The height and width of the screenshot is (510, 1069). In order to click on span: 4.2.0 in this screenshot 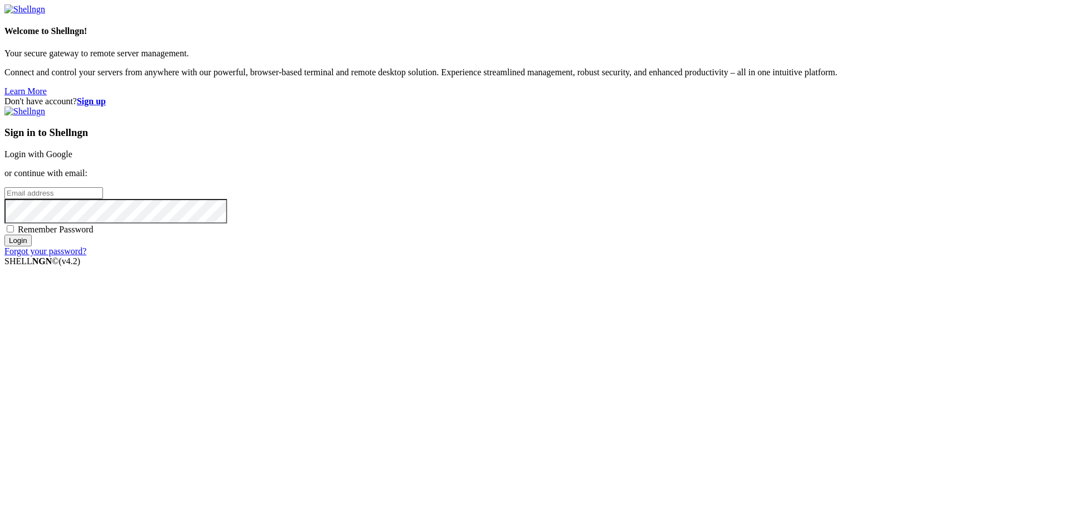, I will do `click(70, 261)`.